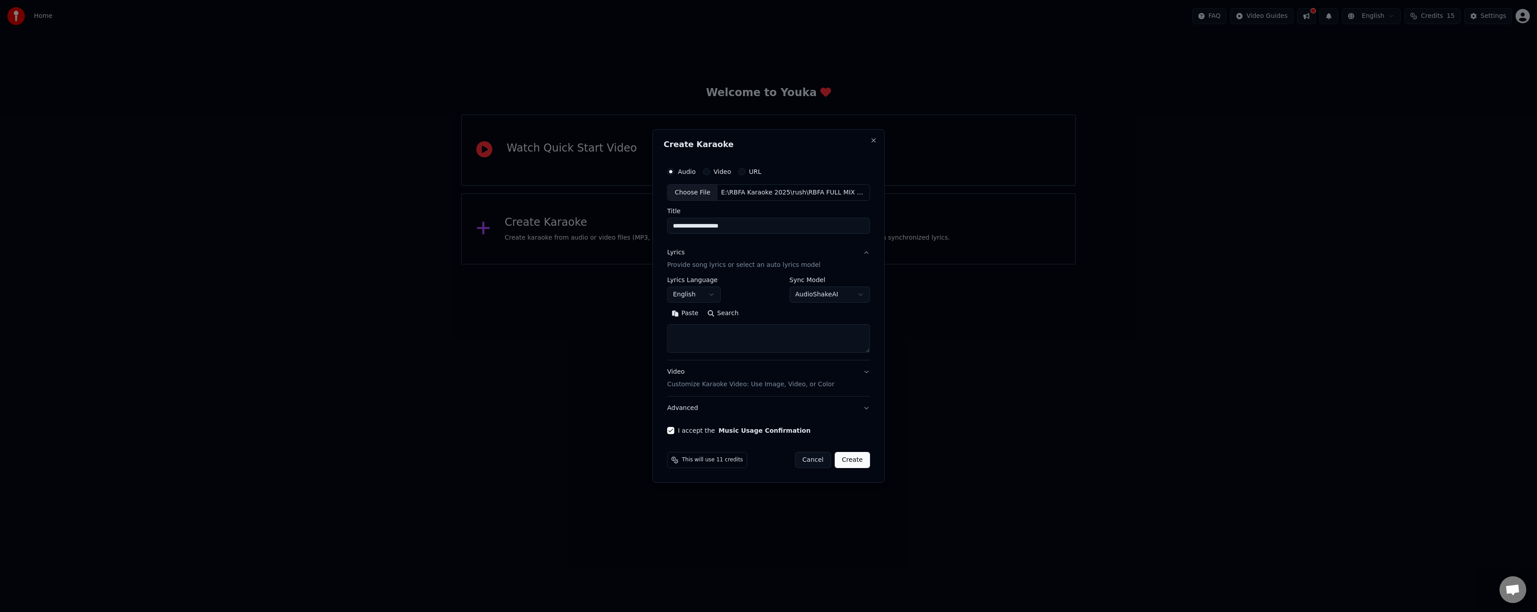 The width and height of the screenshot is (1537, 612). Describe the element at coordinates (794, 193) in the screenshot. I see `div: E:\RBFA Karaoke 2025\rush\RBFA FULL MIX V3 (1).mp3` at that location.